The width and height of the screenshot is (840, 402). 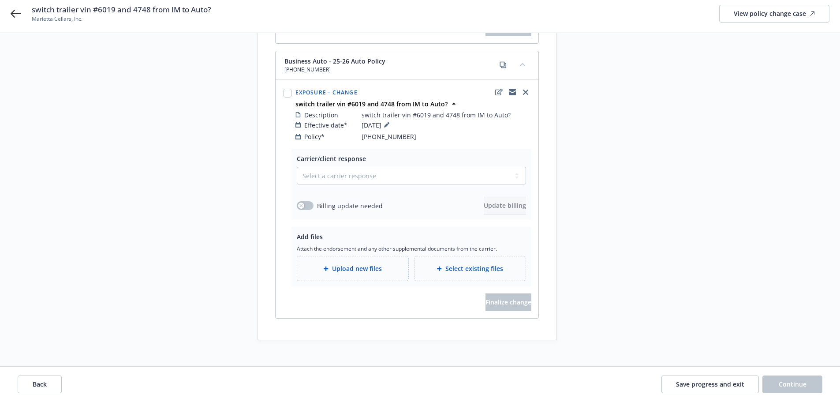 I want to click on span: Back, so click(x=40, y=384).